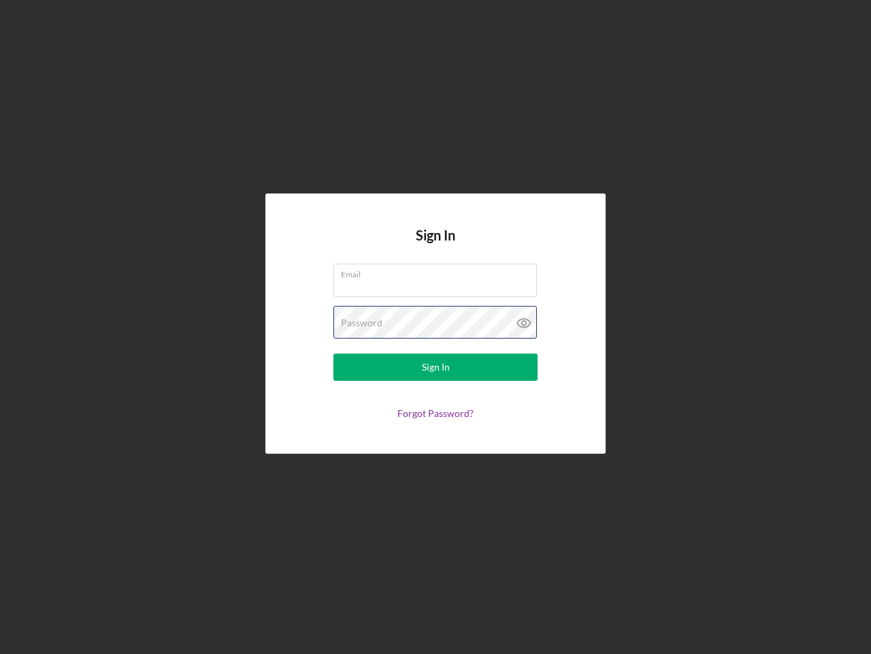 The width and height of the screenshot is (871, 654). What do you see at coordinates (362, 323) in the screenshot?
I see `label: Password` at bounding box center [362, 323].